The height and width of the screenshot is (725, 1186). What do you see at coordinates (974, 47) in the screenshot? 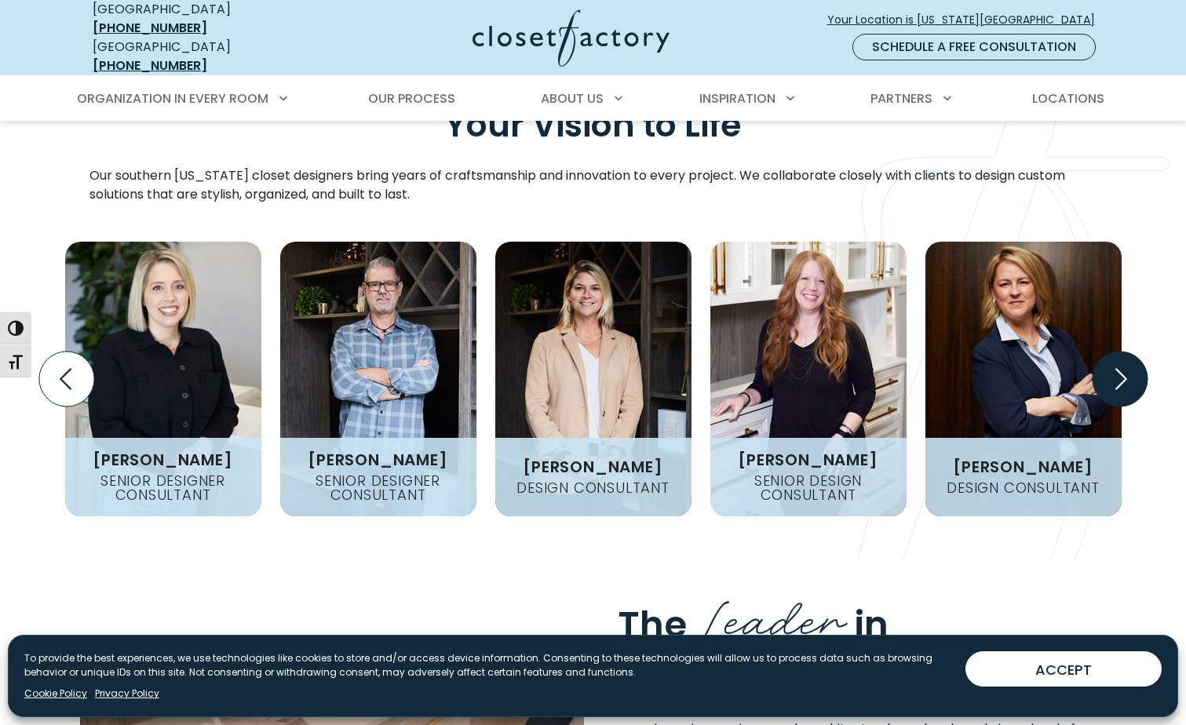
I see `a: Schedule a Free Consultation` at bounding box center [974, 47].